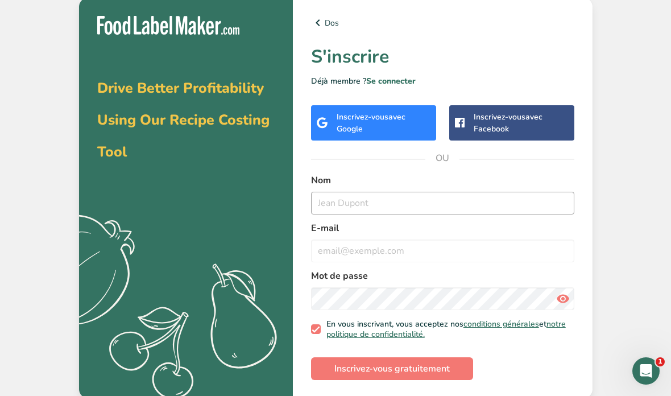 This screenshot has width=671, height=396. What do you see at coordinates (660, 361) in the screenshot?
I see `font: 1` at bounding box center [660, 361].